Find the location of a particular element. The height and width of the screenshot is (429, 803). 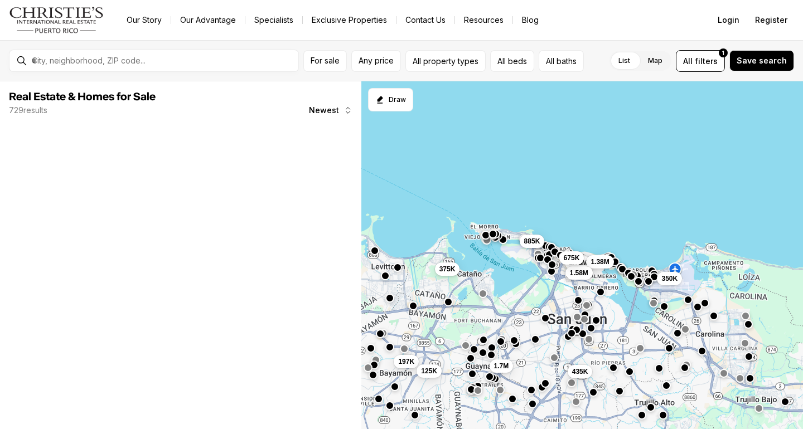

button: Allfilters1 is located at coordinates (700, 61).